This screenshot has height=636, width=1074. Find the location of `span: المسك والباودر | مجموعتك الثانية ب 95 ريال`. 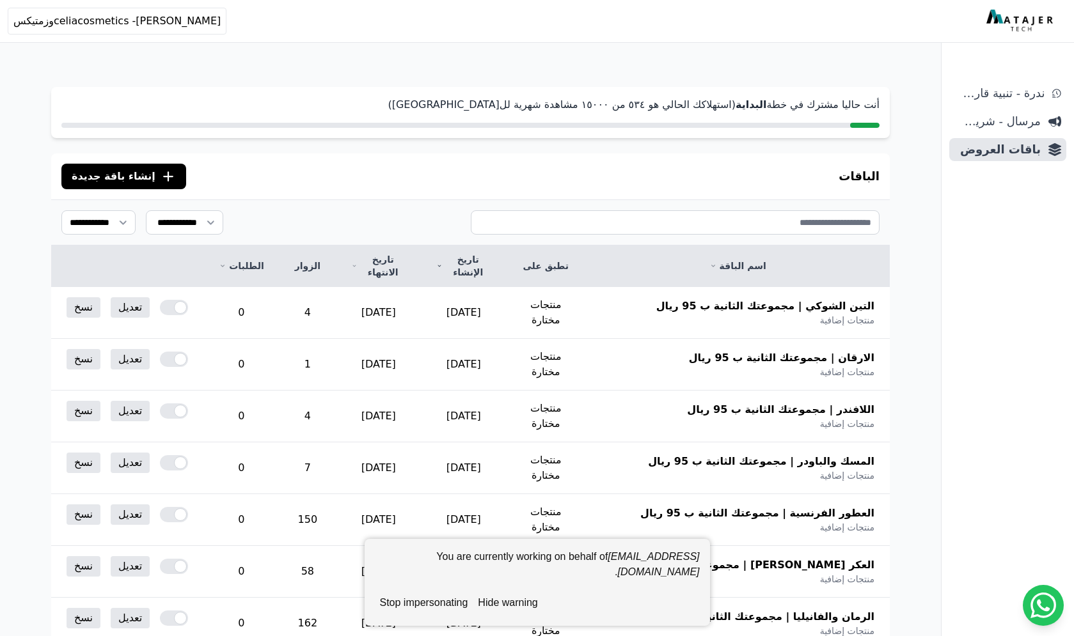

span: المسك والباودر | مجموعتك الثانية ب 95 ريال is located at coordinates (761, 462).